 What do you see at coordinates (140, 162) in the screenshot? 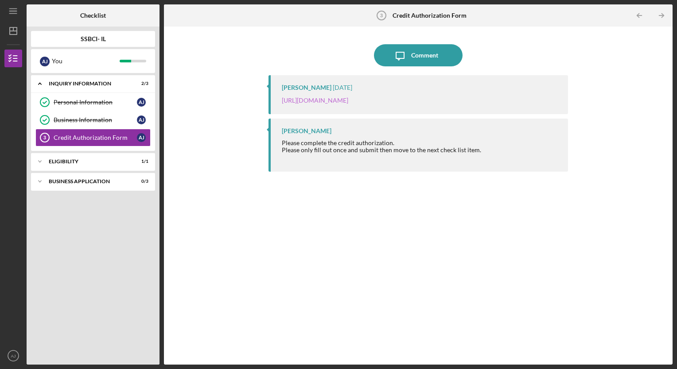
I see `div: 1 / 1` at bounding box center [140, 162].